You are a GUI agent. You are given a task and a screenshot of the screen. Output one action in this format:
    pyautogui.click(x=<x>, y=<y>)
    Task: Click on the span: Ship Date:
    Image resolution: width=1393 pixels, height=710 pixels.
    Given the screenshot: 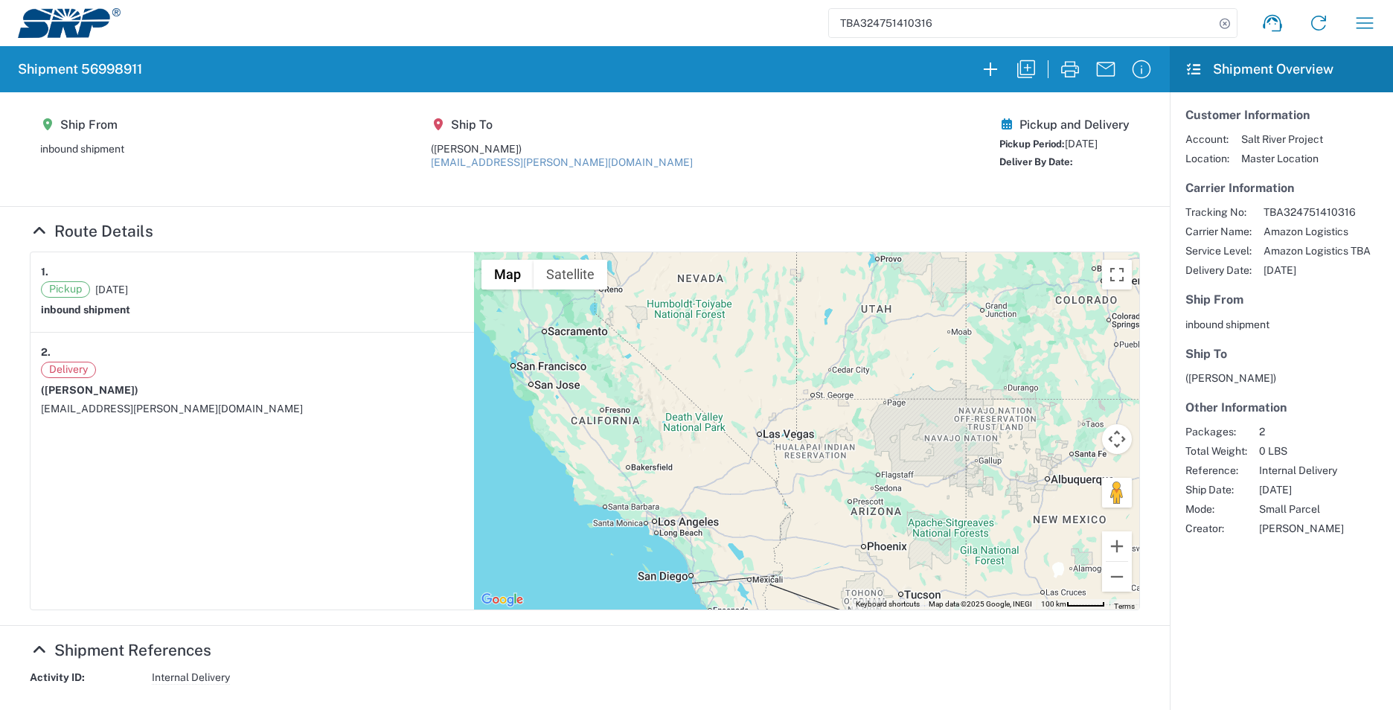 What is the action you would take?
    pyautogui.click(x=1216, y=490)
    